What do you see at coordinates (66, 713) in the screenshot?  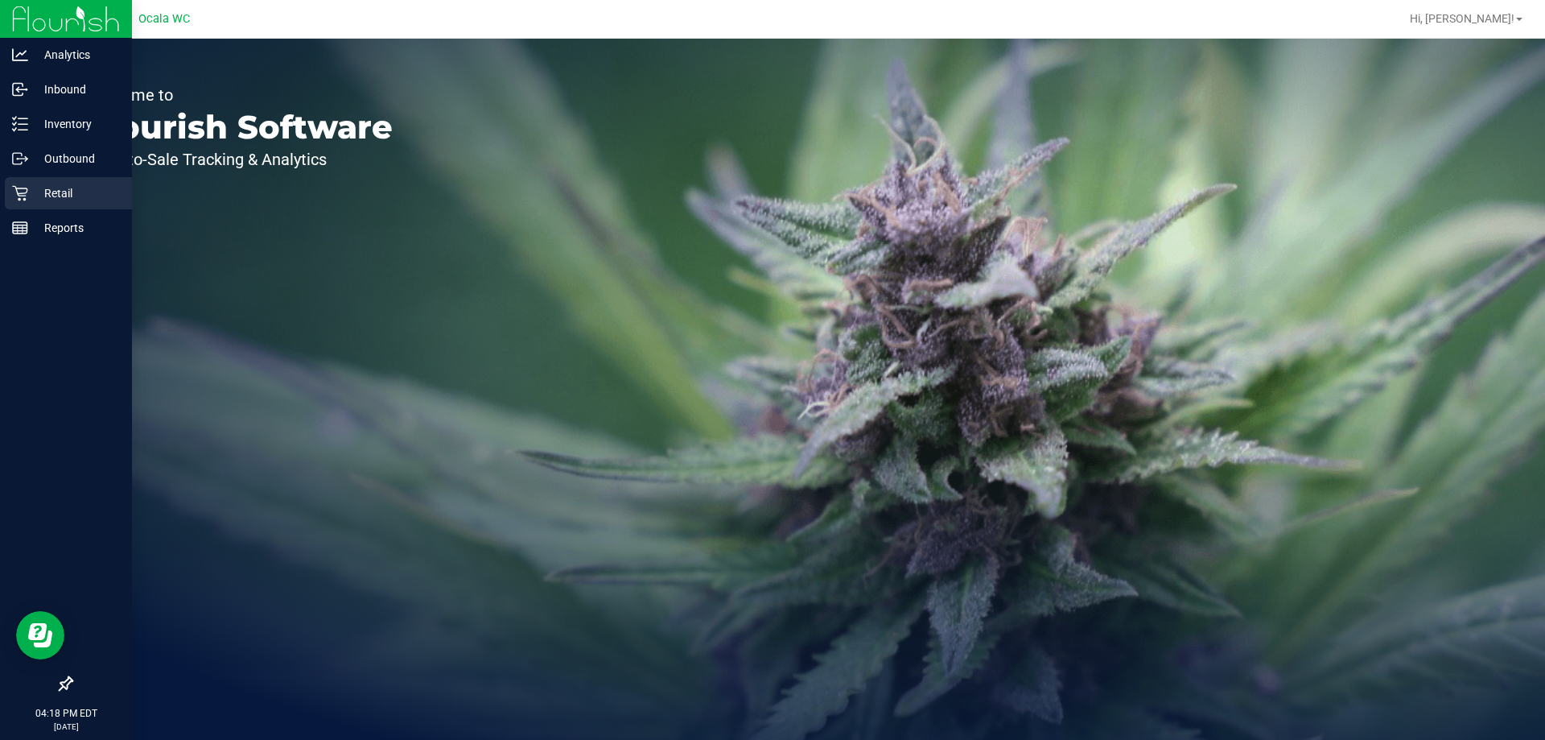 I see `p: 04:18 PM EDT` at bounding box center [66, 713].